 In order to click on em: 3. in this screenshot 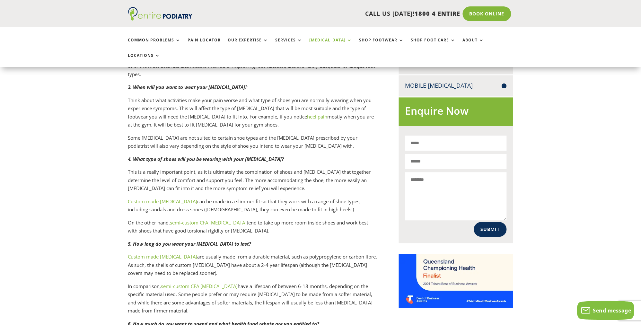, I will do `click(130, 87)`.